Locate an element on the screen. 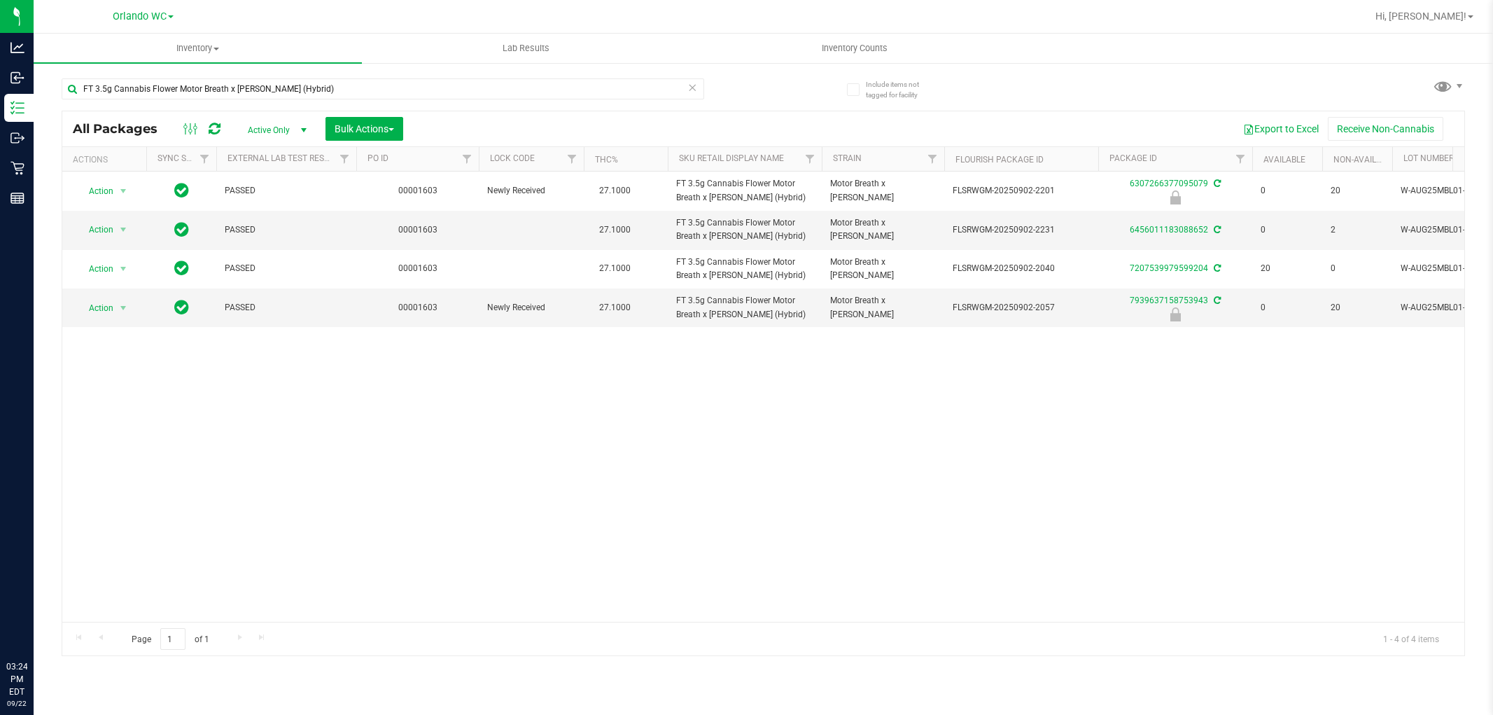 This screenshot has height=715, width=1493. a: Strain is located at coordinates (847, 158).